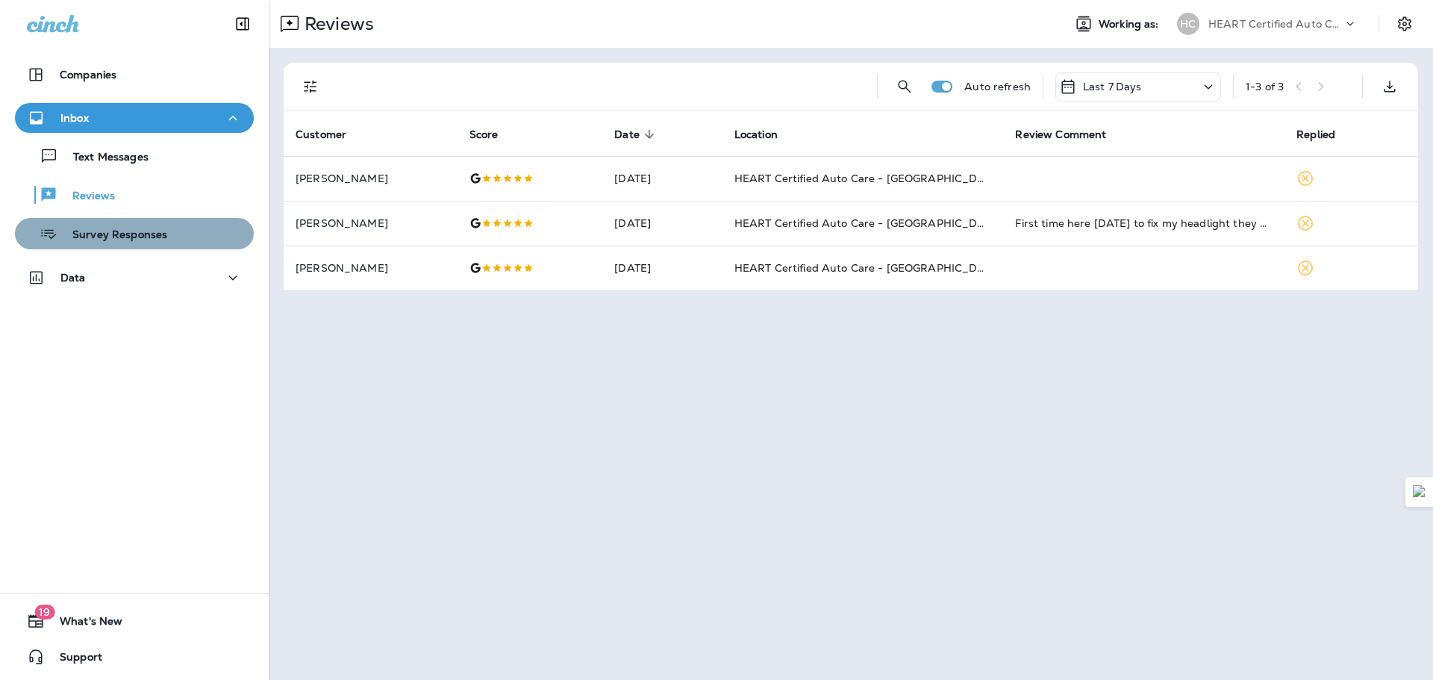  I want to click on div: First time here today to fix my headlight they got me in and got me out super fast. Workers were ..., so click(1144, 223).